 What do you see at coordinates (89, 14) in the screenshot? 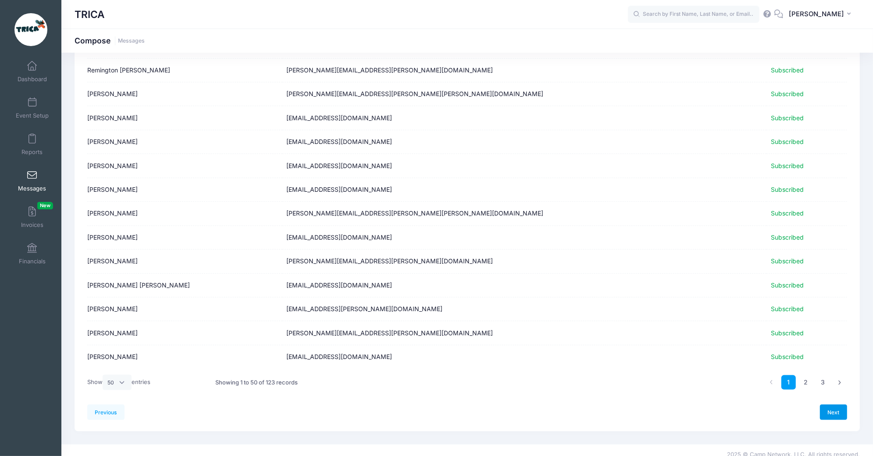
I see `h1: TRICA` at bounding box center [89, 14].